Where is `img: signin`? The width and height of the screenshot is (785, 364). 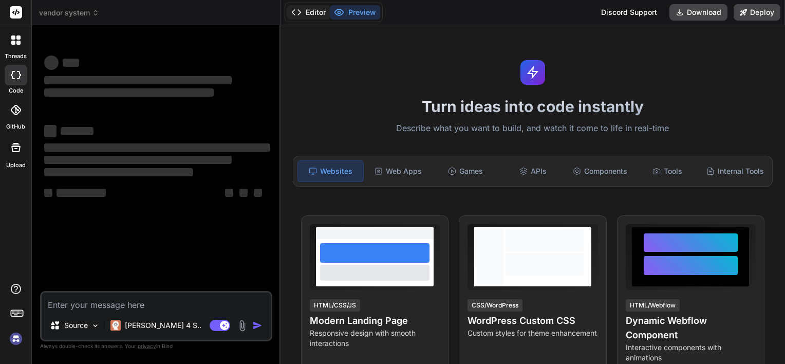
img: signin is located at coordinates (16, 339).